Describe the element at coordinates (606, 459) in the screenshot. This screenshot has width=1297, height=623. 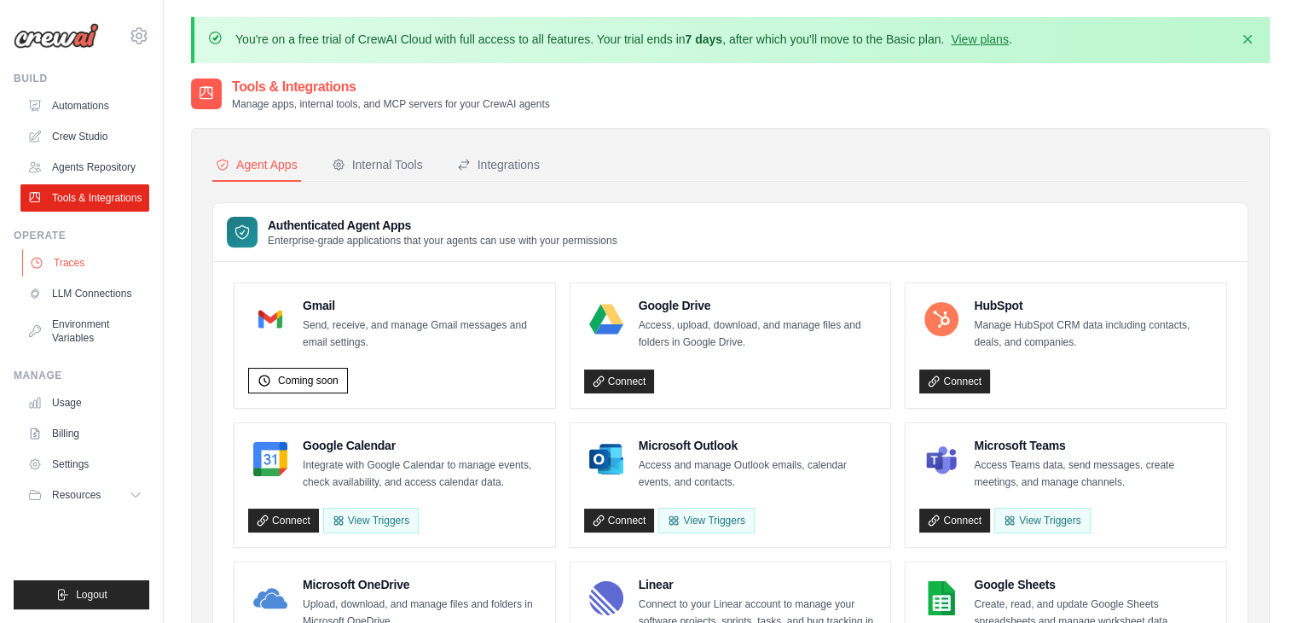
I see `img: Microsoft Outlook Logo` at that location.